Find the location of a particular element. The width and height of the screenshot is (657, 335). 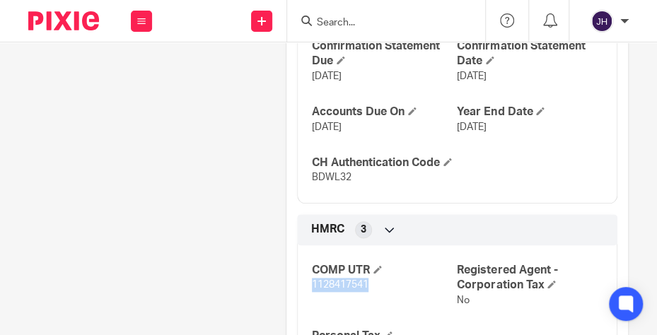

span: 3 is located at coordinates (364, 230).